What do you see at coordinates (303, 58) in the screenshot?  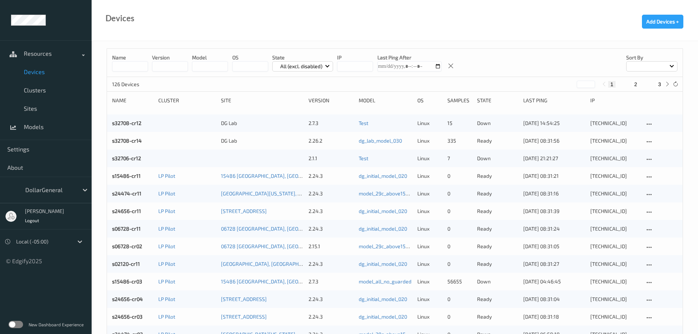 I see `p: State` at bounding box center [303, 58].